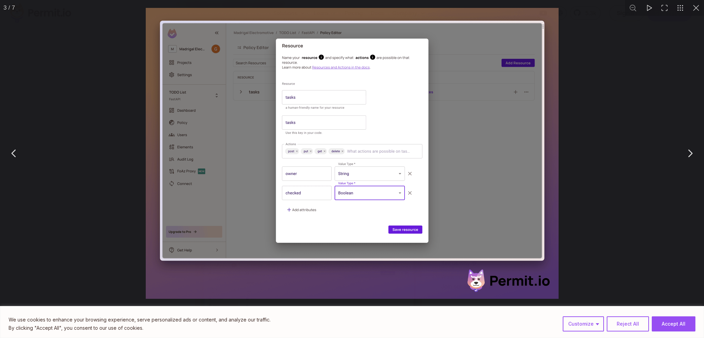 This screenshot has height=338, width=704. What do you see at coordinates (352, 153) in the screenshot?
I see `img: Image 3 of 7` at bounding box center [352, 153].